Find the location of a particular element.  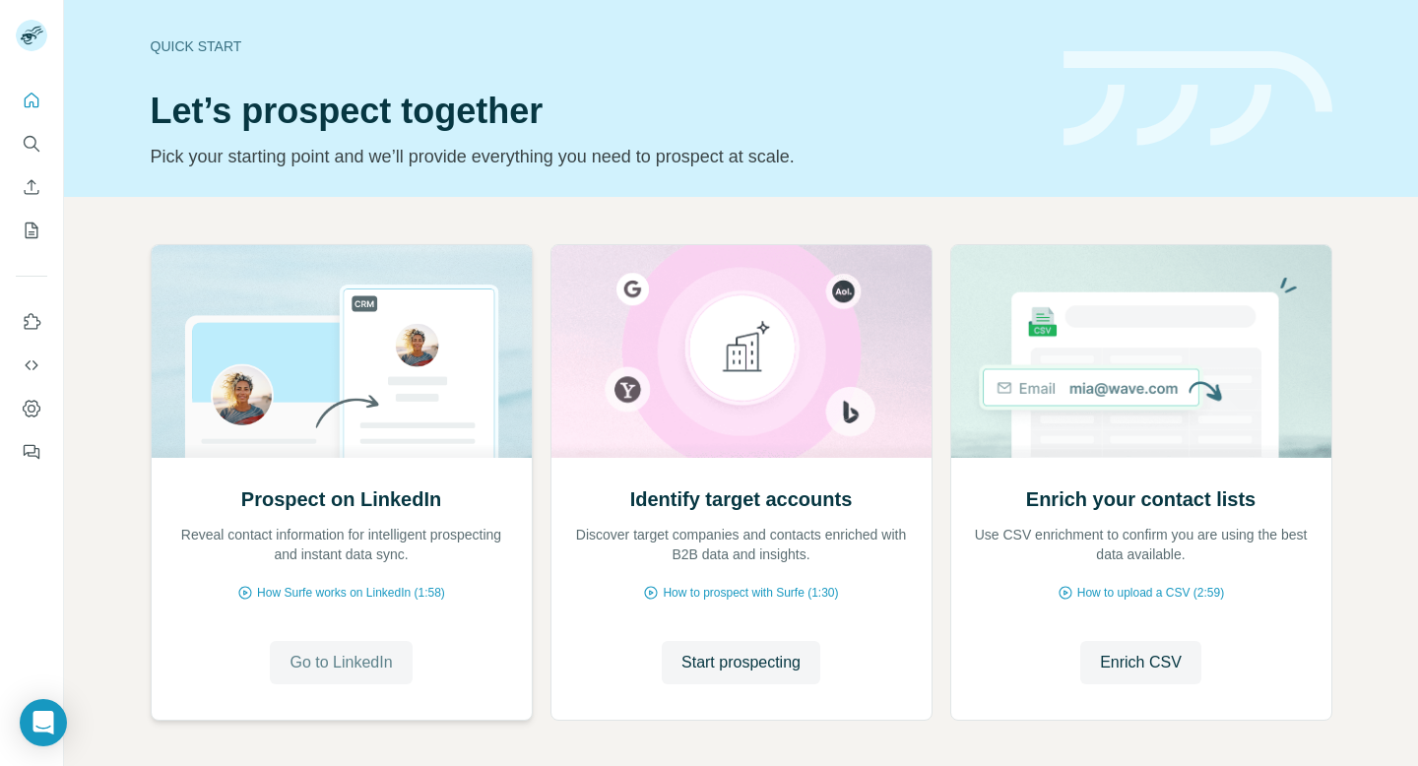

button: Use Surfe API is located at coordinates (32, 365).